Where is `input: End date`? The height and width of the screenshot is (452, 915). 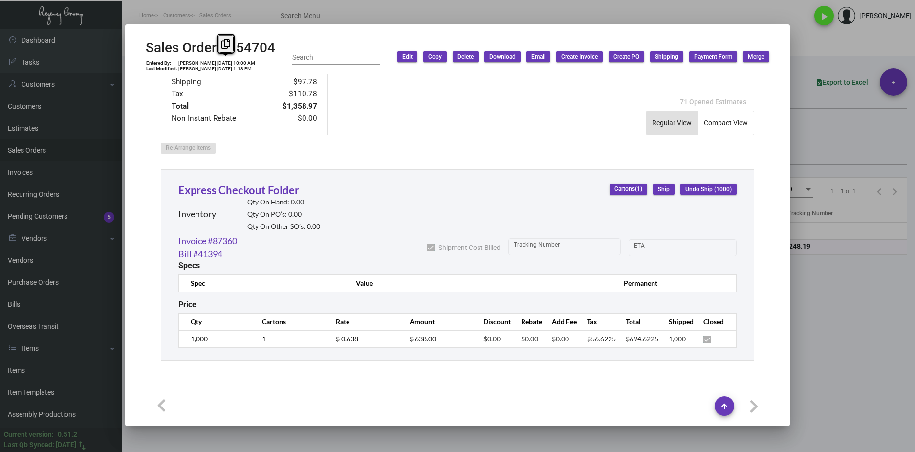
input: End date is located at coordinates (696, 247).